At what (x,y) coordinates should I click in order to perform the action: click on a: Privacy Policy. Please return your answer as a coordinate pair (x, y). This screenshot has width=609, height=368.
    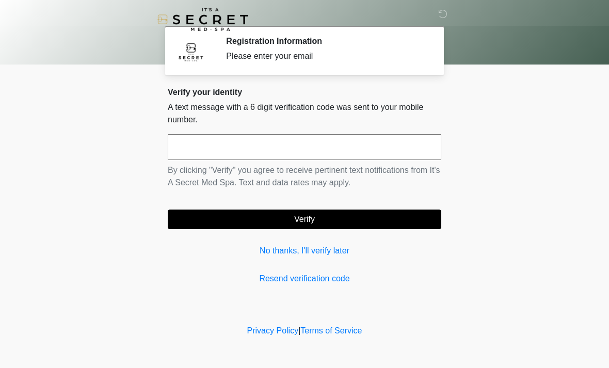
    Looking at the image, I should click on (273, 330).